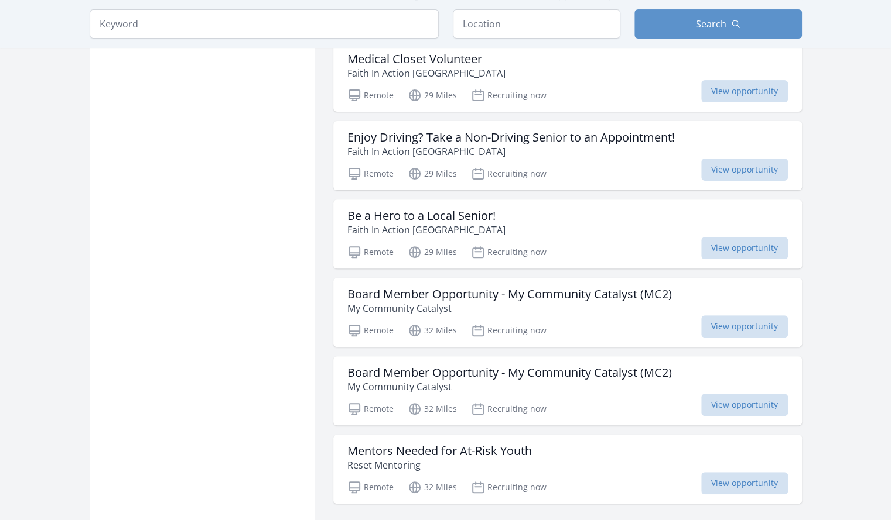 Image resolution: width=891 pixels, height=520 pixels. What do you see at coordinates (426, 216) in the screenshot?
I see `h3: Be a Hero to a Local Senior!` at bounding box center [426, 216].